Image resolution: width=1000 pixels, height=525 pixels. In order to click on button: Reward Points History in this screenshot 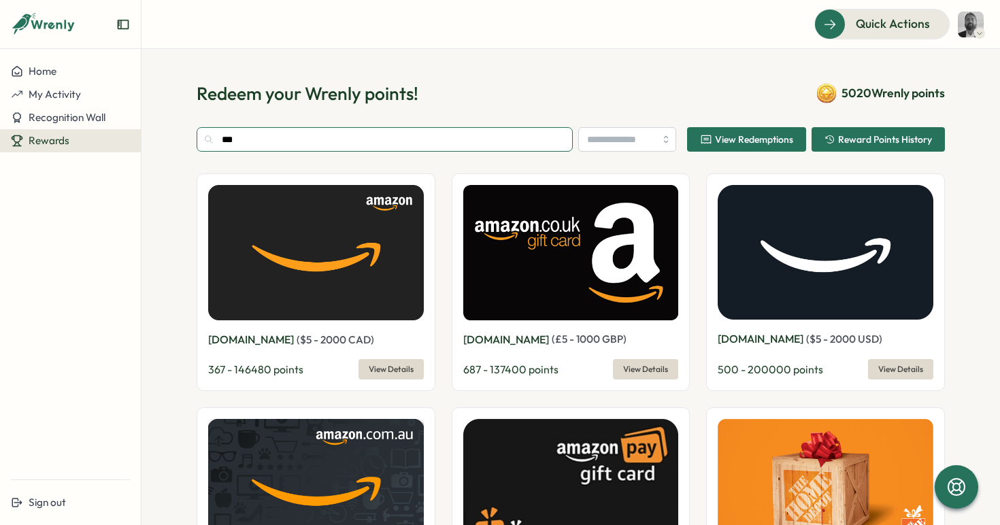, I will do `click(878, 139)`.